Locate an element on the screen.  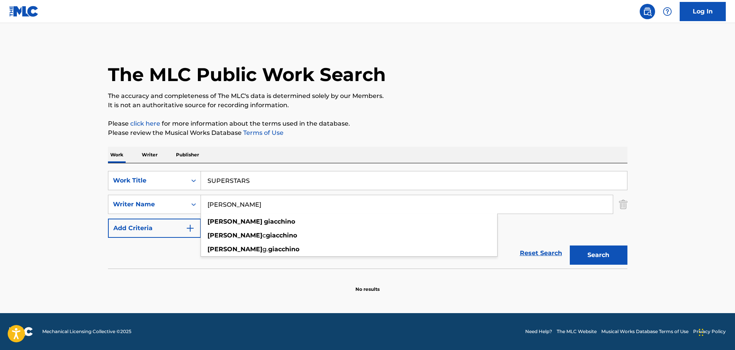
span: c is located at coordinates (264, 235).